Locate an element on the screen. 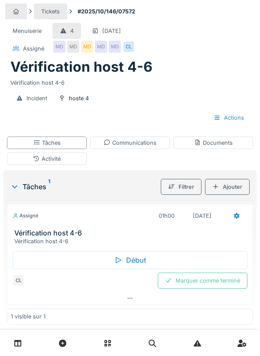 This screenshot has height=356, width=260. div: 4 is located at coordinates (72, 31).